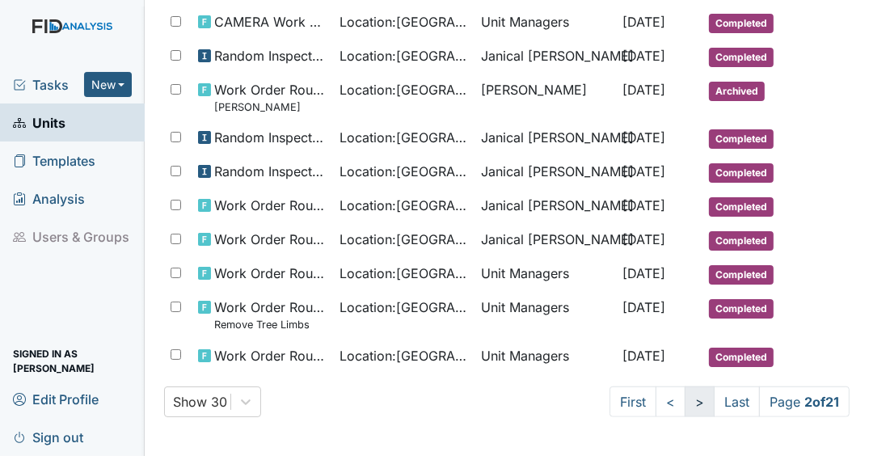 The width and height of the screenshot is (869, 456). What do you see at coordinates (48, 198) in the screenshot?
I see `span: Analysis` at bounding box center [48, 198].